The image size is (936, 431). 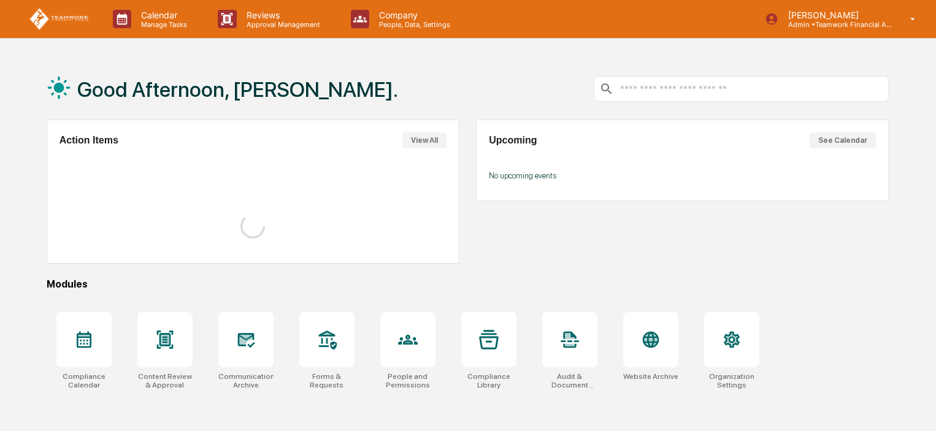 I want to click on div: Communications Archive, so click(x=246, y=381).